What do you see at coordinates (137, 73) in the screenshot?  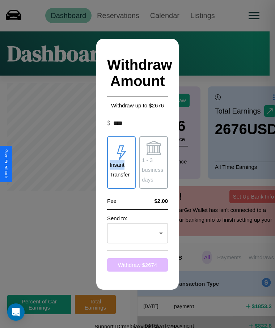 I see `h2: Withdraw Amount` at bounding box center [137, 73].